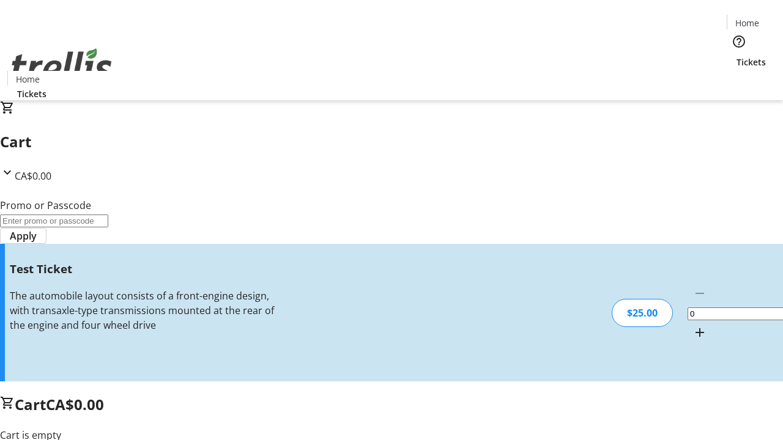  Describe the element at coordinates (699, 333) in the screenshot. I see `button: Increment by one` at that location.